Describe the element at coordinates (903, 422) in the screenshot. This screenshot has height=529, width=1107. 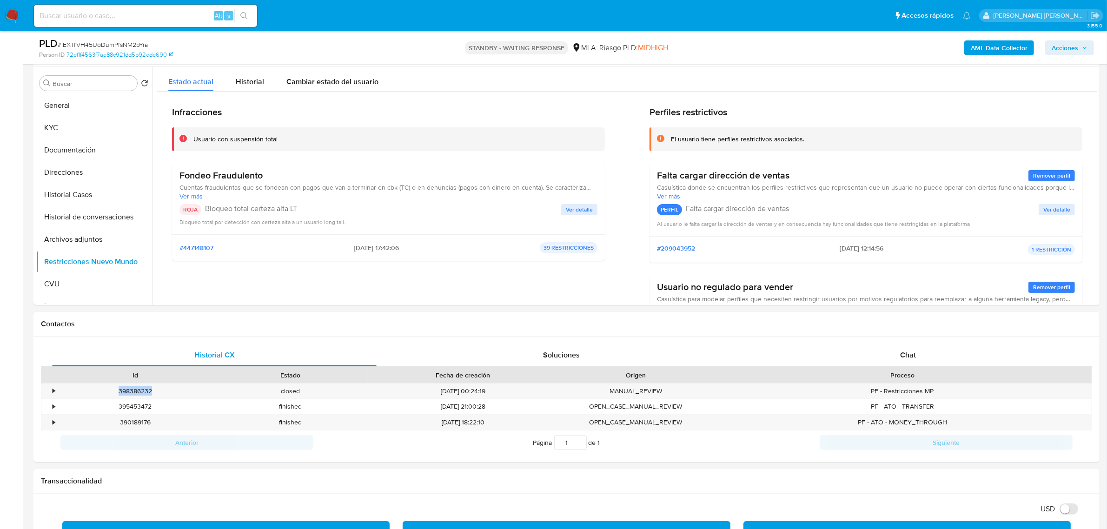
I see `div: PF - ATO - MONEY_THROUGH` at that location.